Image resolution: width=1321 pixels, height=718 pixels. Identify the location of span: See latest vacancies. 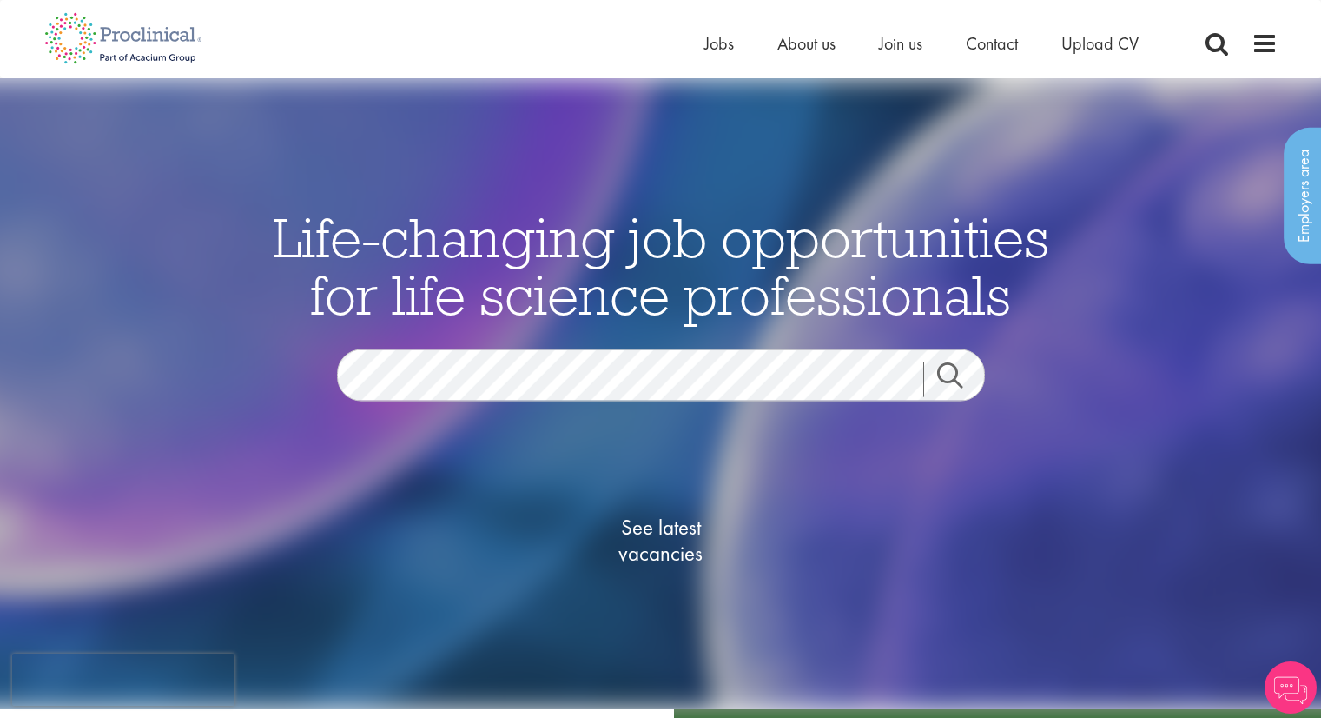
(661, 540).